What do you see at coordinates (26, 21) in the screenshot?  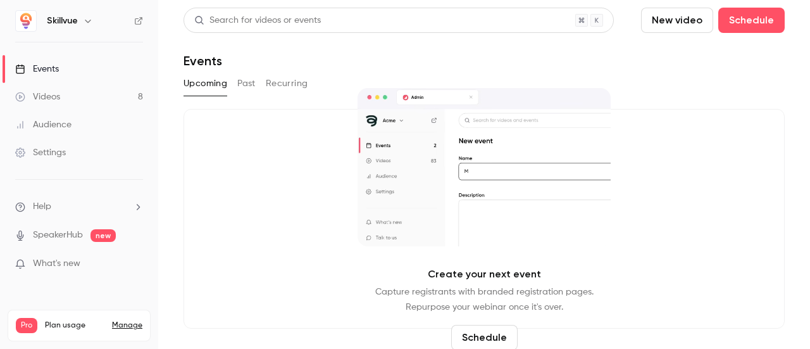 I see `img: Skillvue` at bounding box center [26, 21].